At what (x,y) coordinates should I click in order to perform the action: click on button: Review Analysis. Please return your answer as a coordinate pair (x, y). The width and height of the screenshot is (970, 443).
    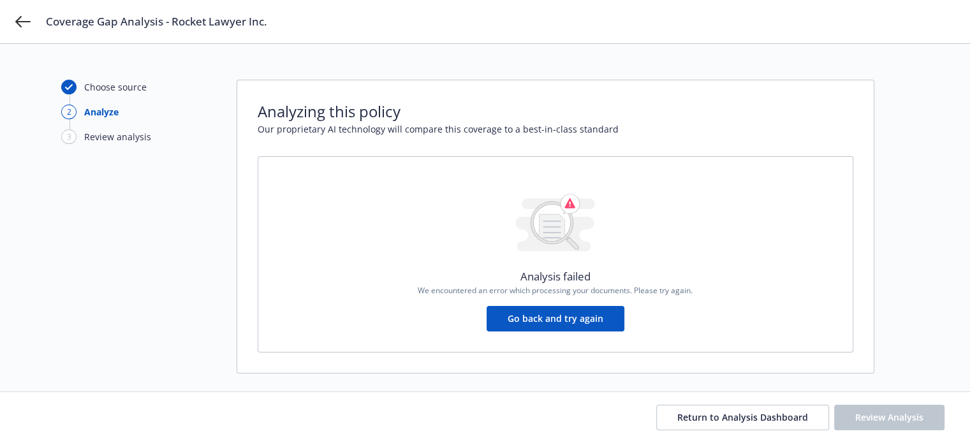
    Looking at the image, I should click on (889, 418).